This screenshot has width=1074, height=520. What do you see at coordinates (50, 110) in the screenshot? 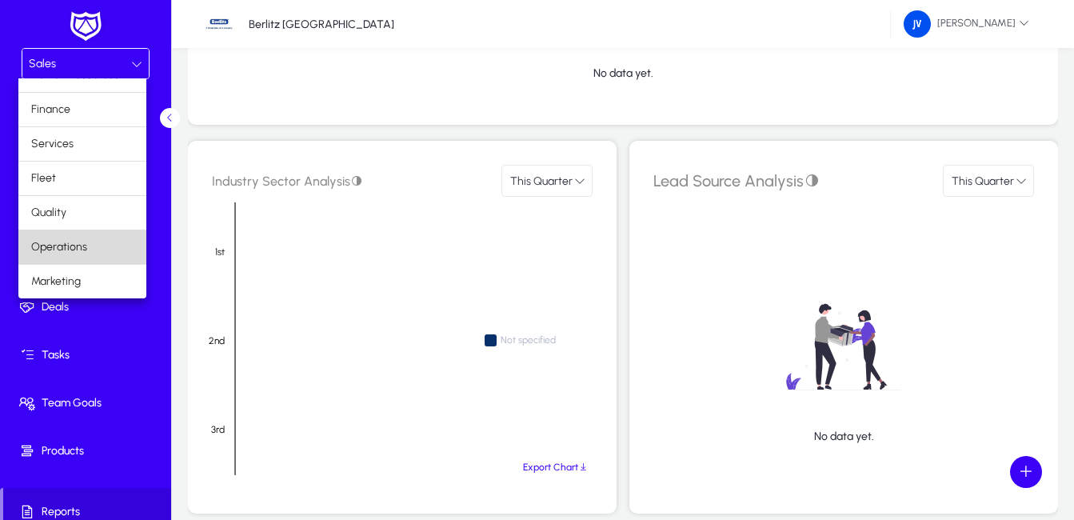
I see `span: Finance` at bounding box center [50, 110].